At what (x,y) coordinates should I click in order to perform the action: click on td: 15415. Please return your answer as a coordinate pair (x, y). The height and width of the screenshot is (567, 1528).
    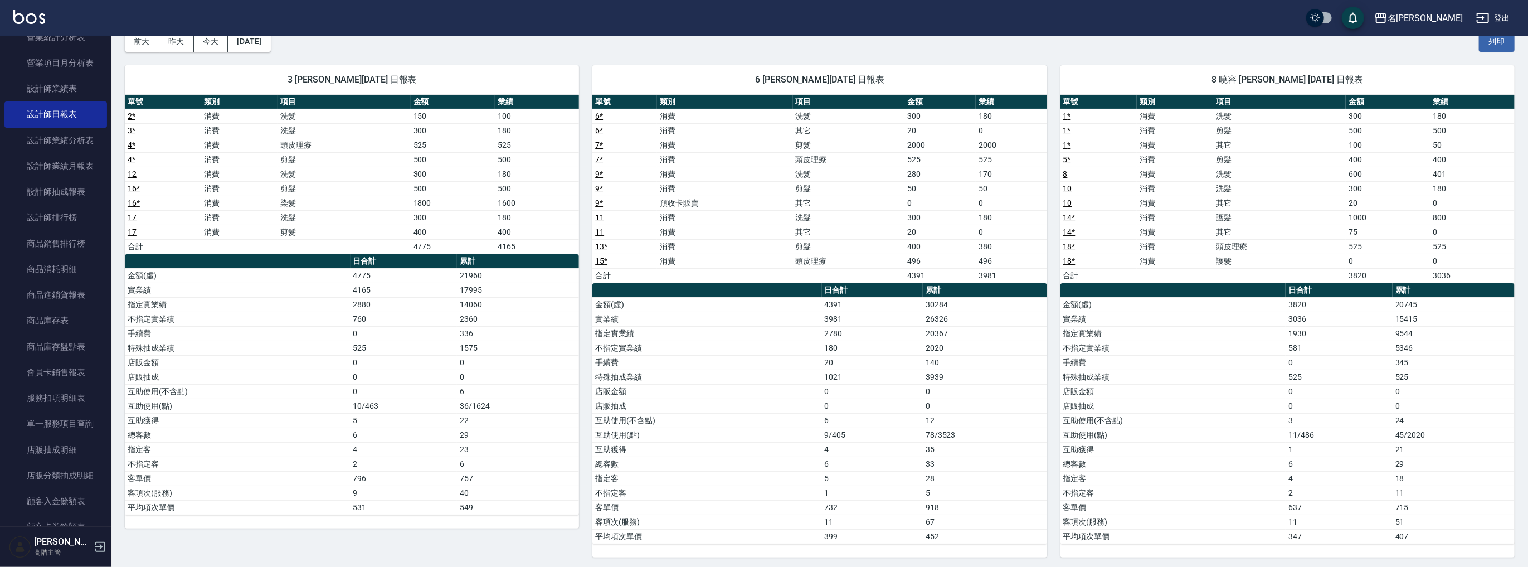
    Looking at the image, I should click on (1454, 319).